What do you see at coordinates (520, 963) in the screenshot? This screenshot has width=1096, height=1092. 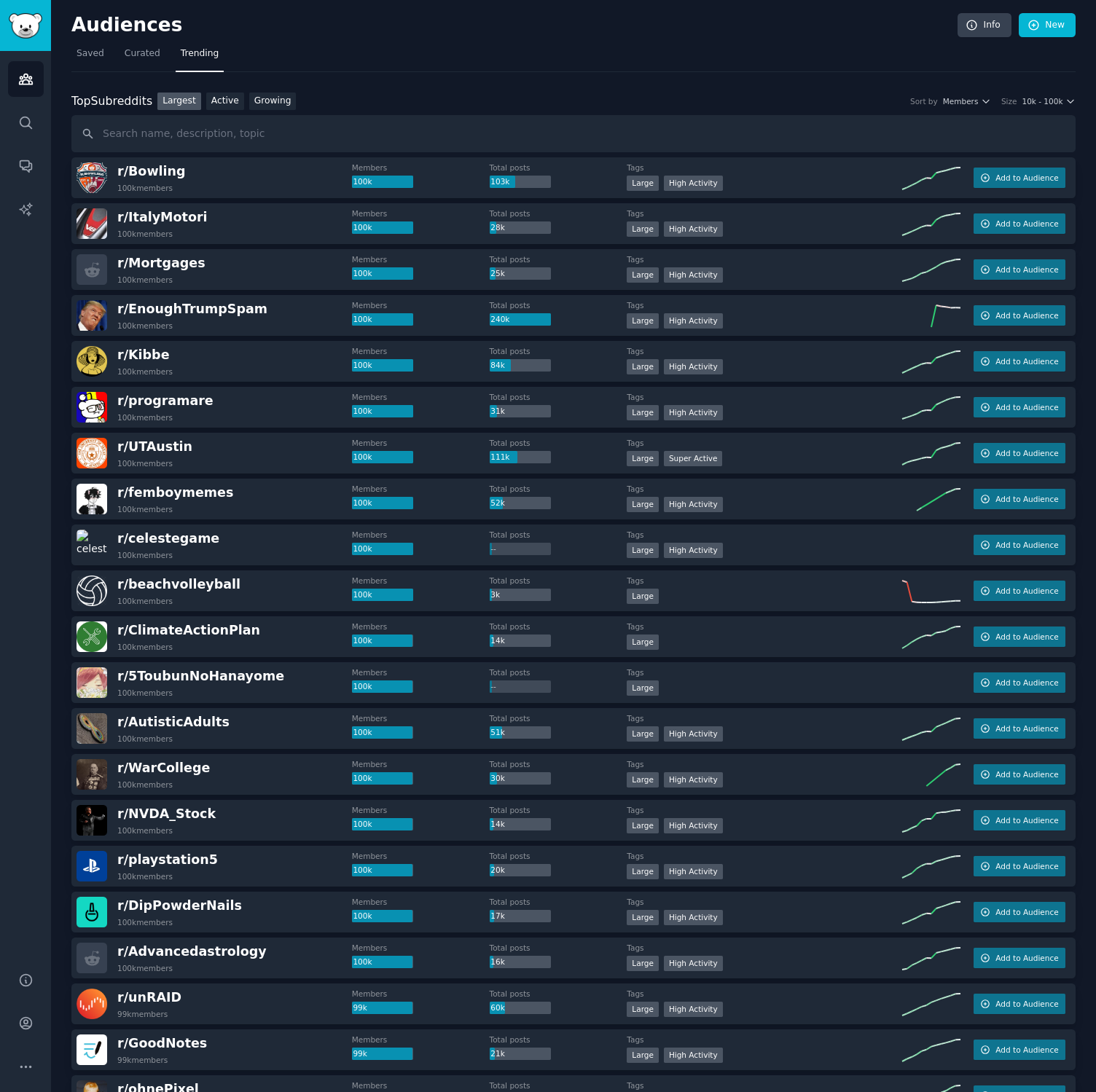 I see `div: 16k` at bounding box center [520, 963].